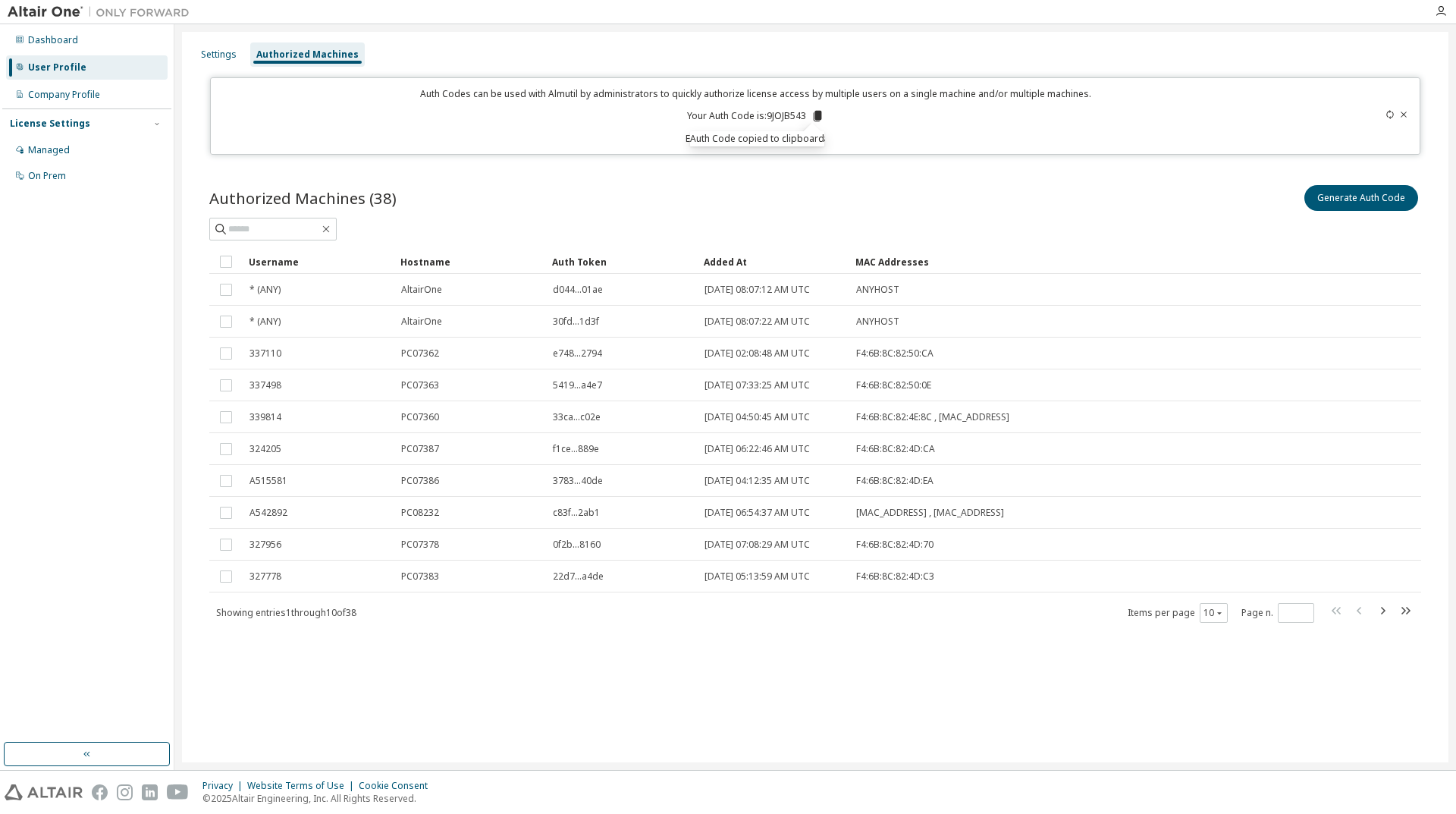  I want to click on p: Your Auth Code is: 9JOJB543, so click(755, 116).